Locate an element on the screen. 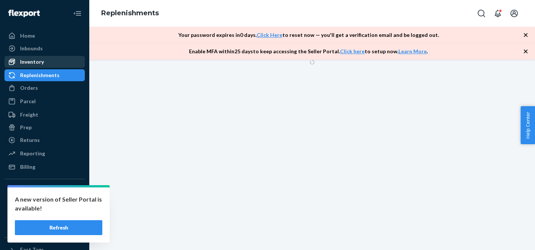 Image resolution: width=535 pixels, height=250 pixels. a: Home is located at coordinates (45, 36).